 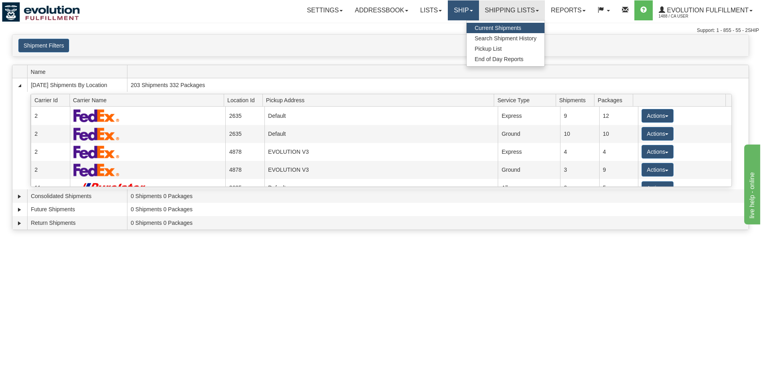 What do you see at coordinates (505, 38) in the screenshot?
I see `span: Search Shipment History` at bounding box center [505, 38].